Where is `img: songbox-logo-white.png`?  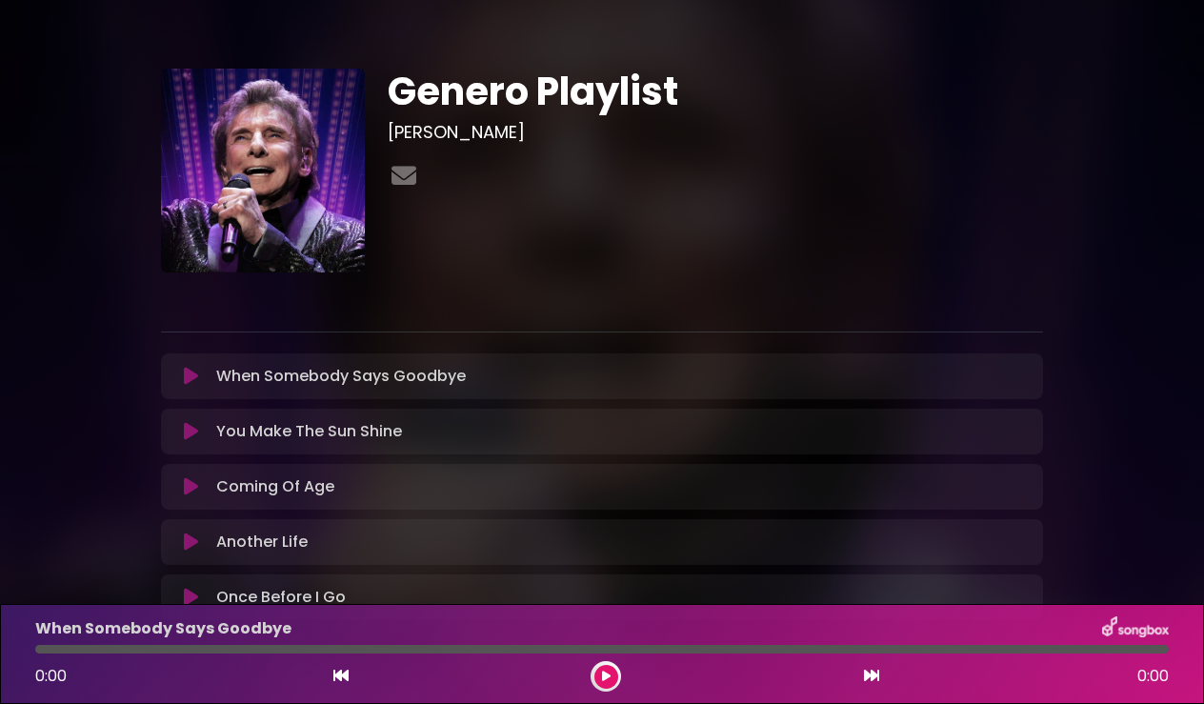 img: songbox-logo-white.png is located at coordinates (1136, 629).